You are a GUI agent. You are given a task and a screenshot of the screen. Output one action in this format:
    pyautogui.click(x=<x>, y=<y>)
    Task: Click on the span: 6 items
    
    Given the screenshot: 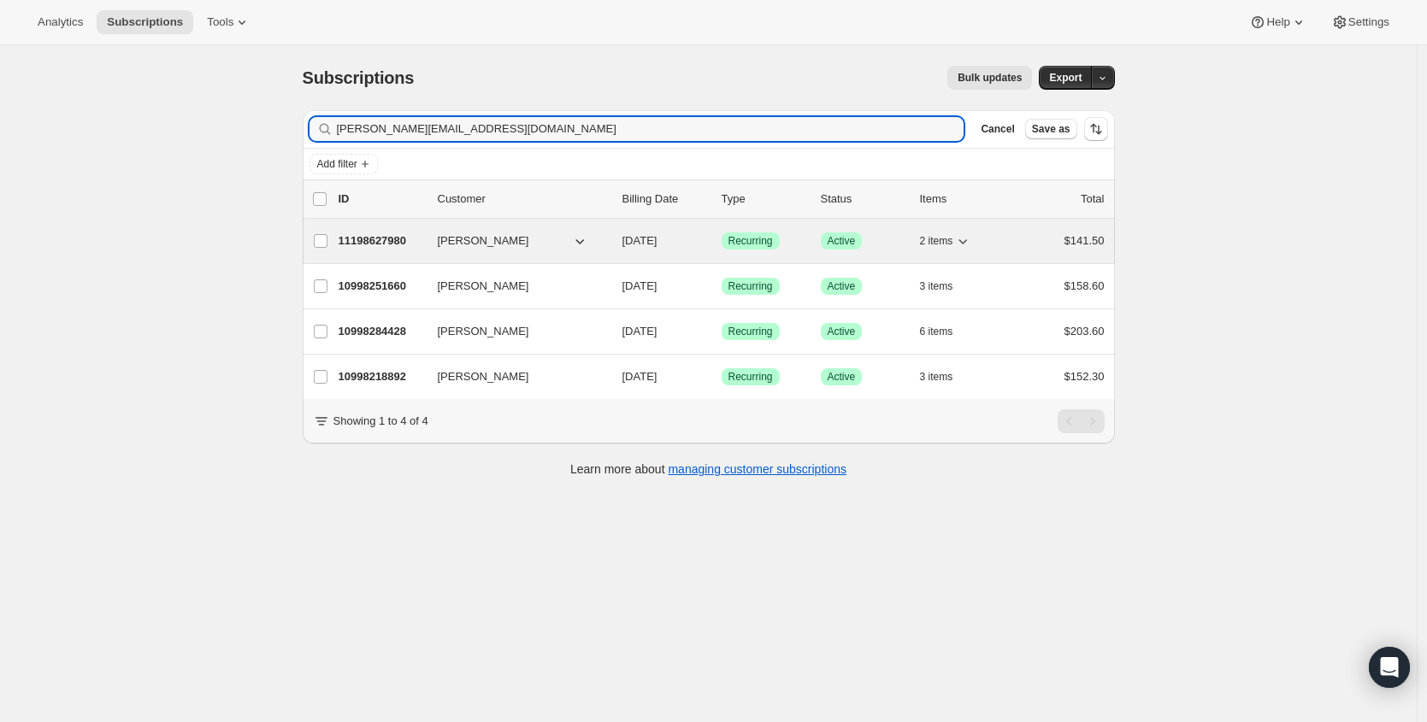 What is the action you would take?
    pyautogui.click(x=936, y=332)
    